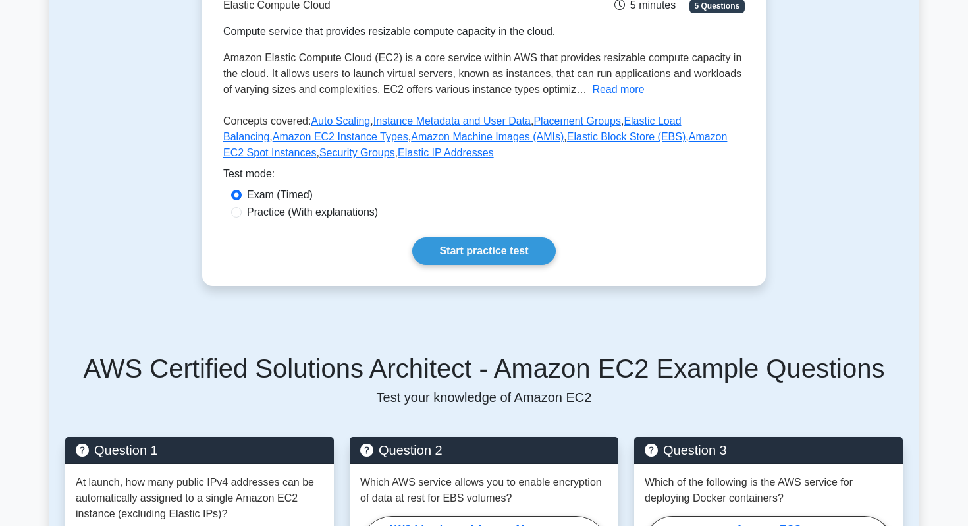  I want to click on a: Amazon Machine Images (AMIs), so click(488, 136).